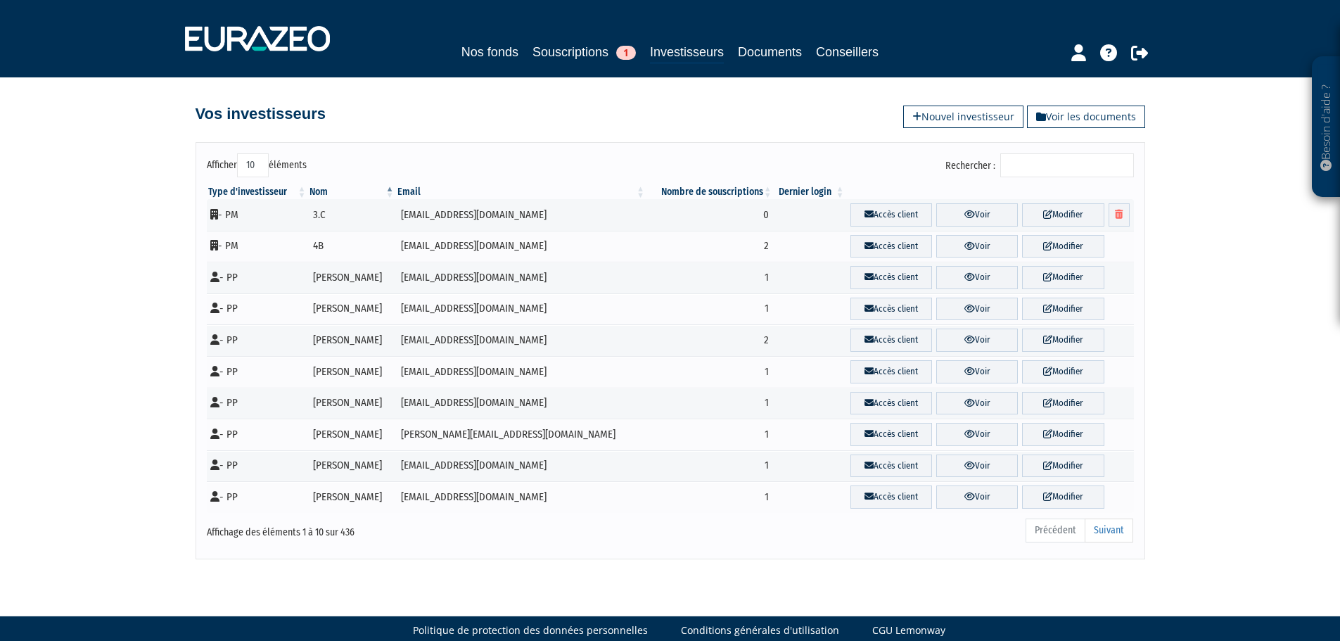 The width and height of the screenshot is (1340, 641). Describe the element at coordinates (1109, 530) in the screenshot. I see `a: Suivant` at that location.